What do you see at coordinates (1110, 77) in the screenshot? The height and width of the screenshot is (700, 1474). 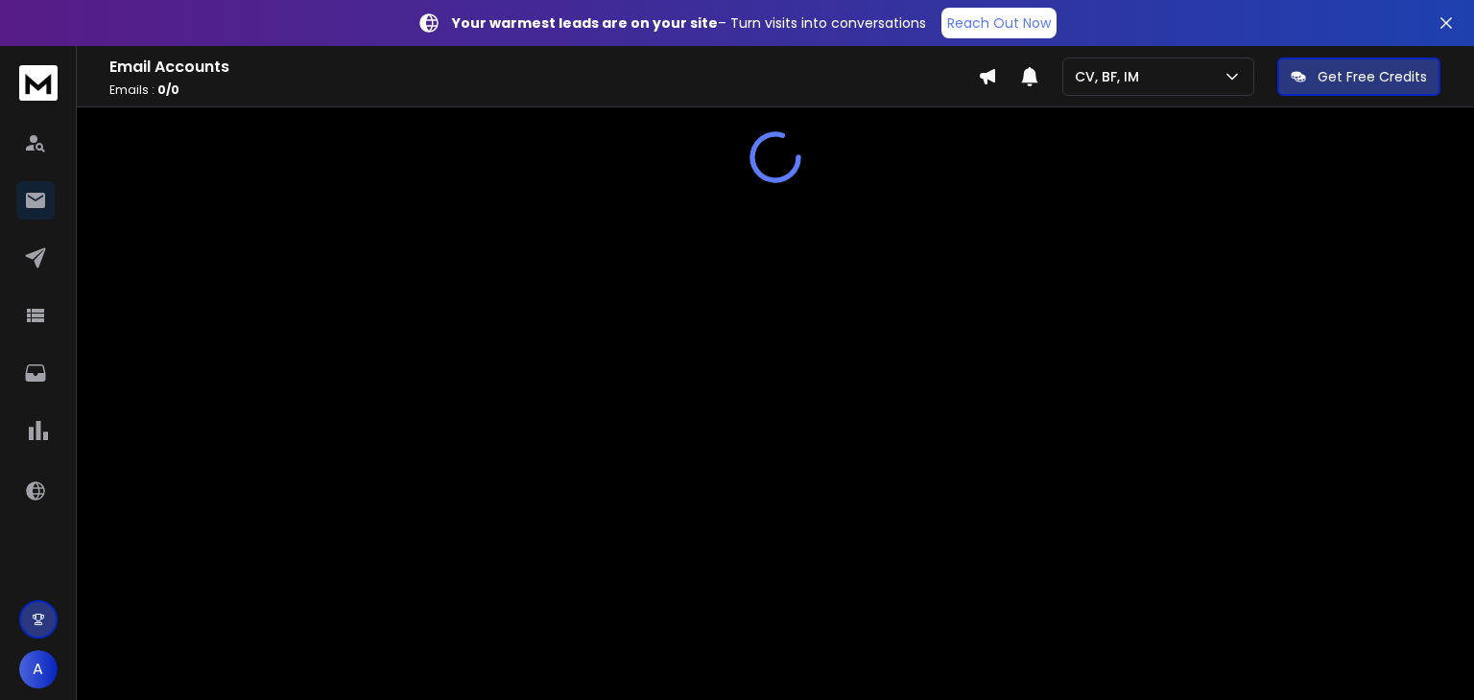 I see `p: CV, BF, IM` at bounding box center [1110, 77].